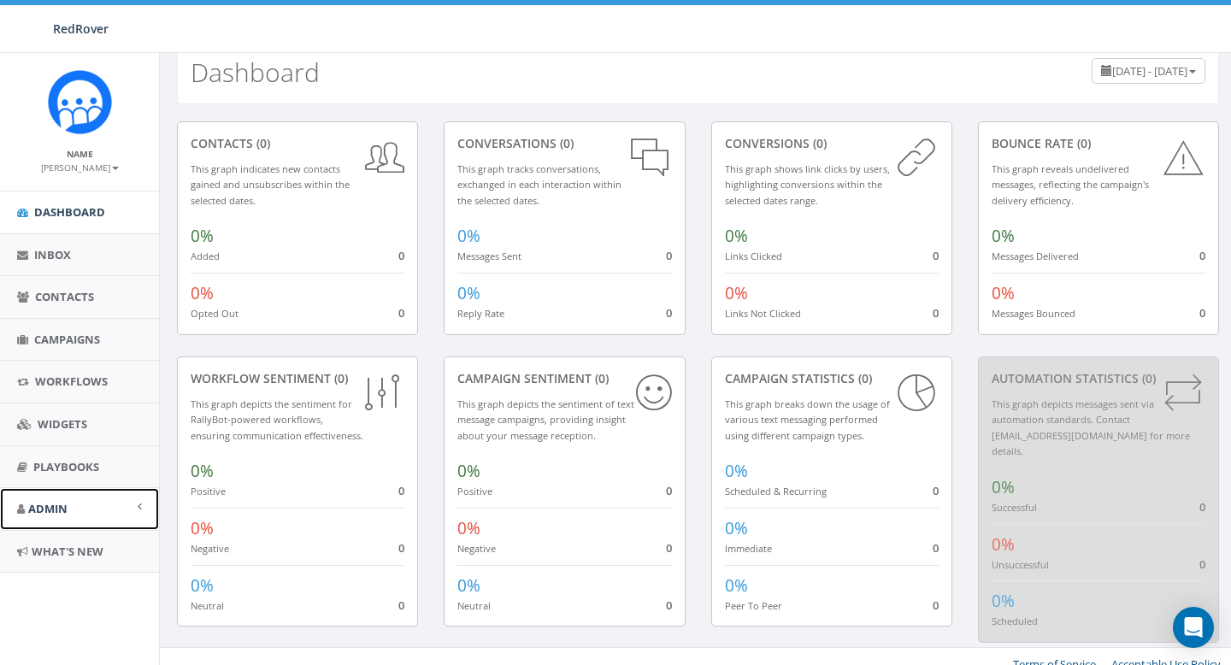 The width and height of the screenshot is (1231, 665). I want to click on span: Dashboard, so click(69, 212).